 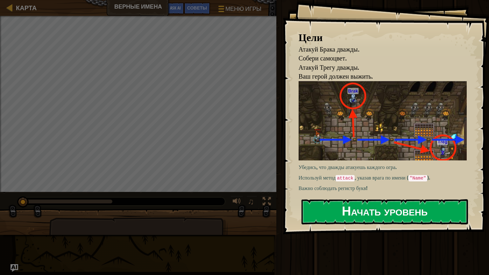 I want to click on li: Атакуй Брака дважды., so click(x=378, y=49).